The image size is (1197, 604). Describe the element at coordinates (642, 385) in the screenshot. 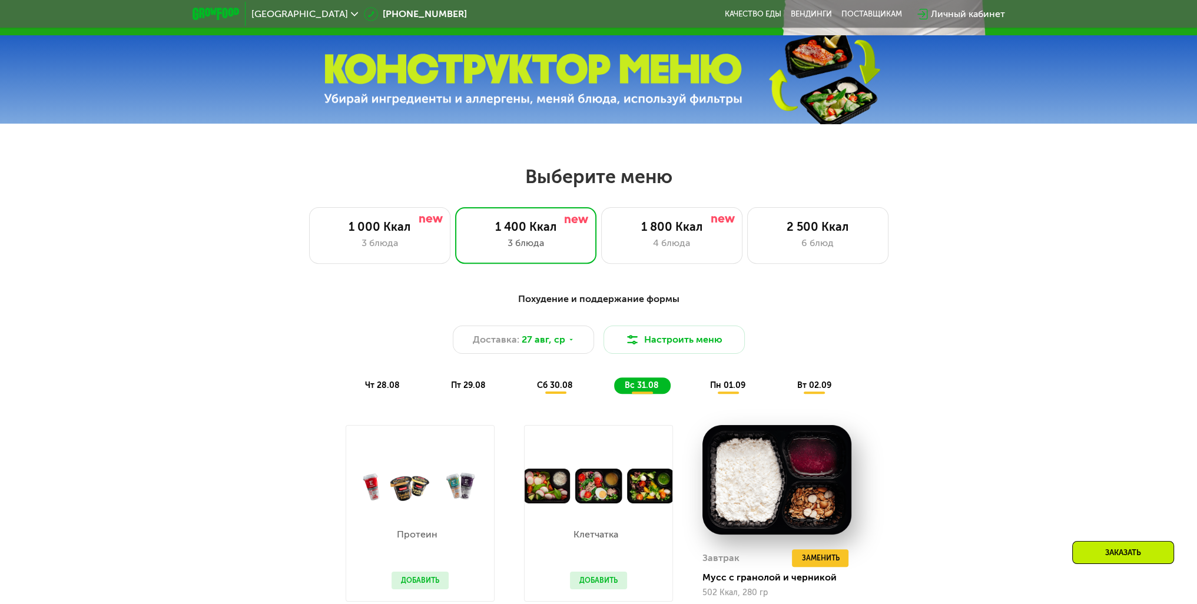

I see `span: вс 31.08` at that location.